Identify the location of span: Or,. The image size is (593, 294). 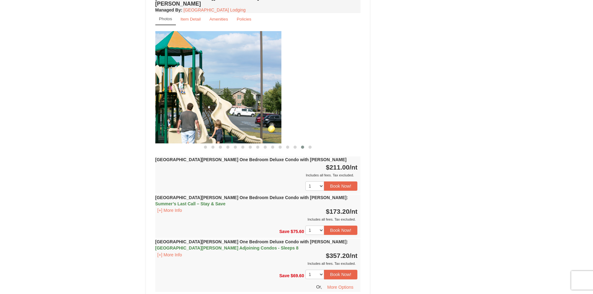
(319, 287).